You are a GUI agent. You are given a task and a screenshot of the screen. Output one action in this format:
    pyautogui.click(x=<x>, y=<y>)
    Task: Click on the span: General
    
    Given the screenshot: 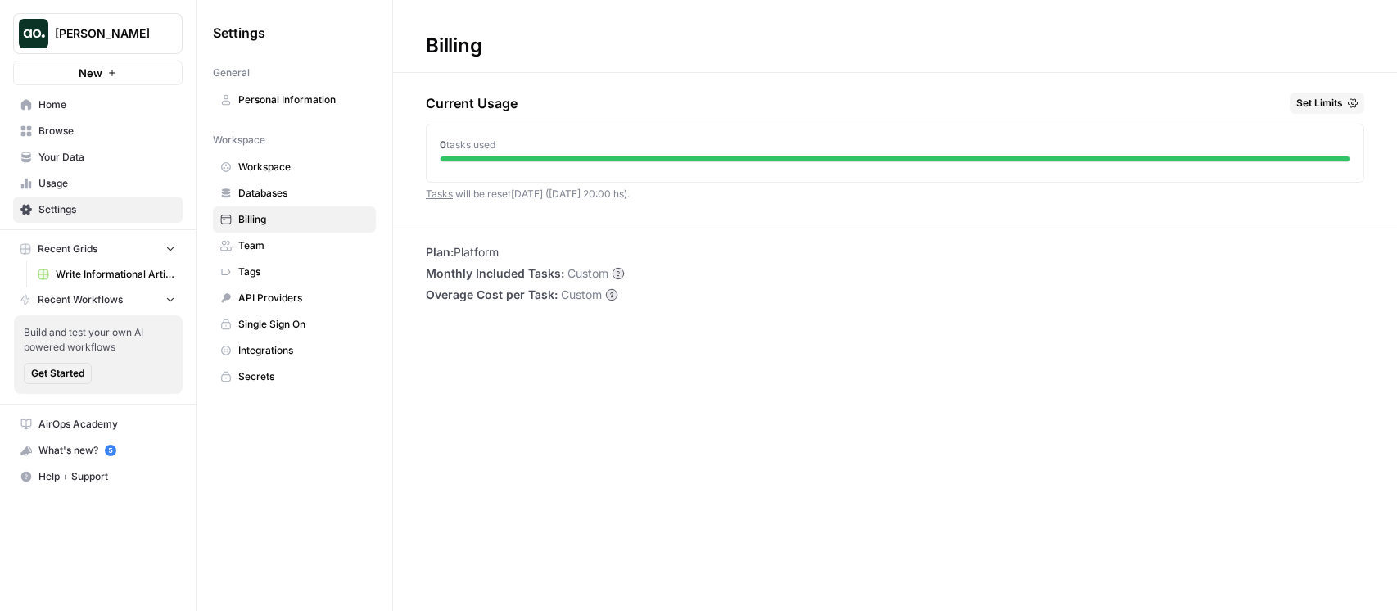 What is the action you would take?
    pyautogui.click(x=231, y=73)
    